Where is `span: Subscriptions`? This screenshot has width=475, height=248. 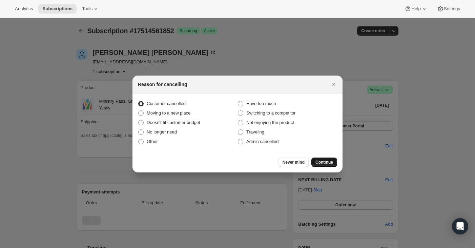
span: Subscriptions is located at coordinates (57, 9).